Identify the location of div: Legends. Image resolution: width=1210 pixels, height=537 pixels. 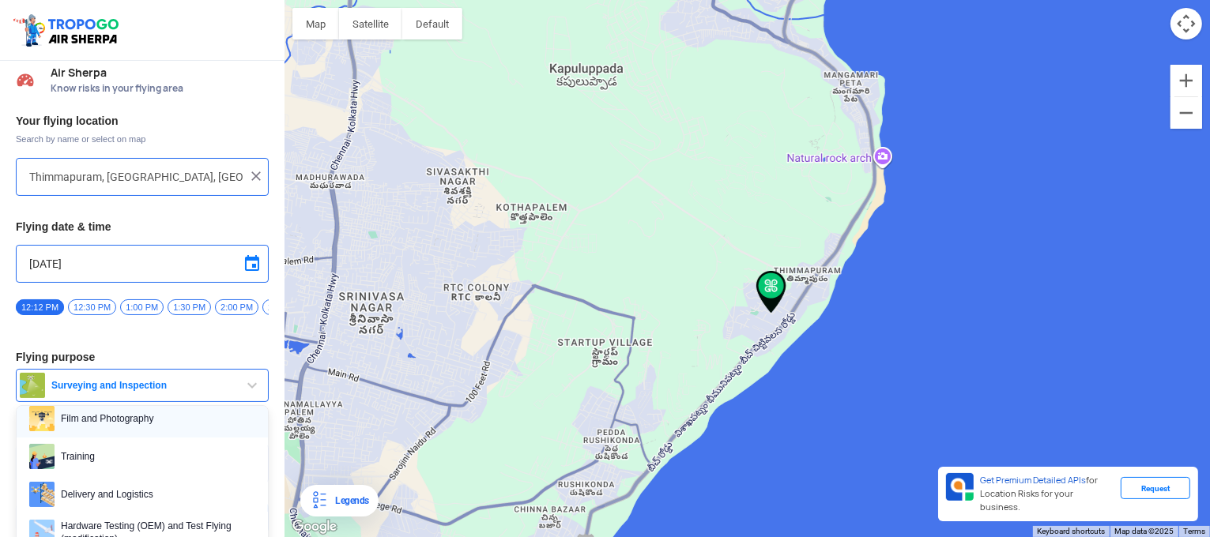
(348, 501).